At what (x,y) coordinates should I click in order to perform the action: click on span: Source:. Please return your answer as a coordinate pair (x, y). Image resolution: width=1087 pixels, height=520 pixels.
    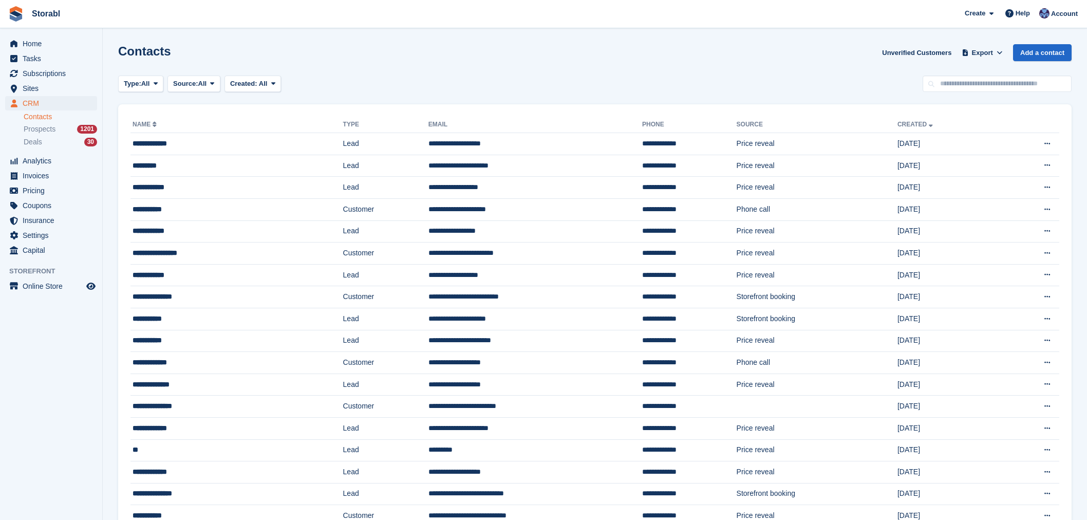
    Looking at the image, I should click on (185, 84).